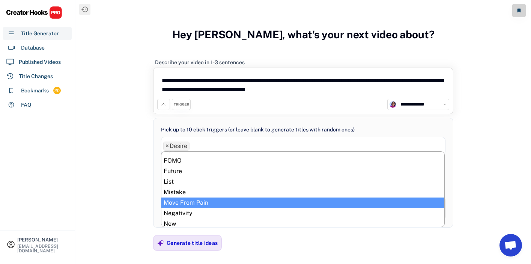 The image size is (531, 264). I want to click on div: Title Changes, so click(36, 76).